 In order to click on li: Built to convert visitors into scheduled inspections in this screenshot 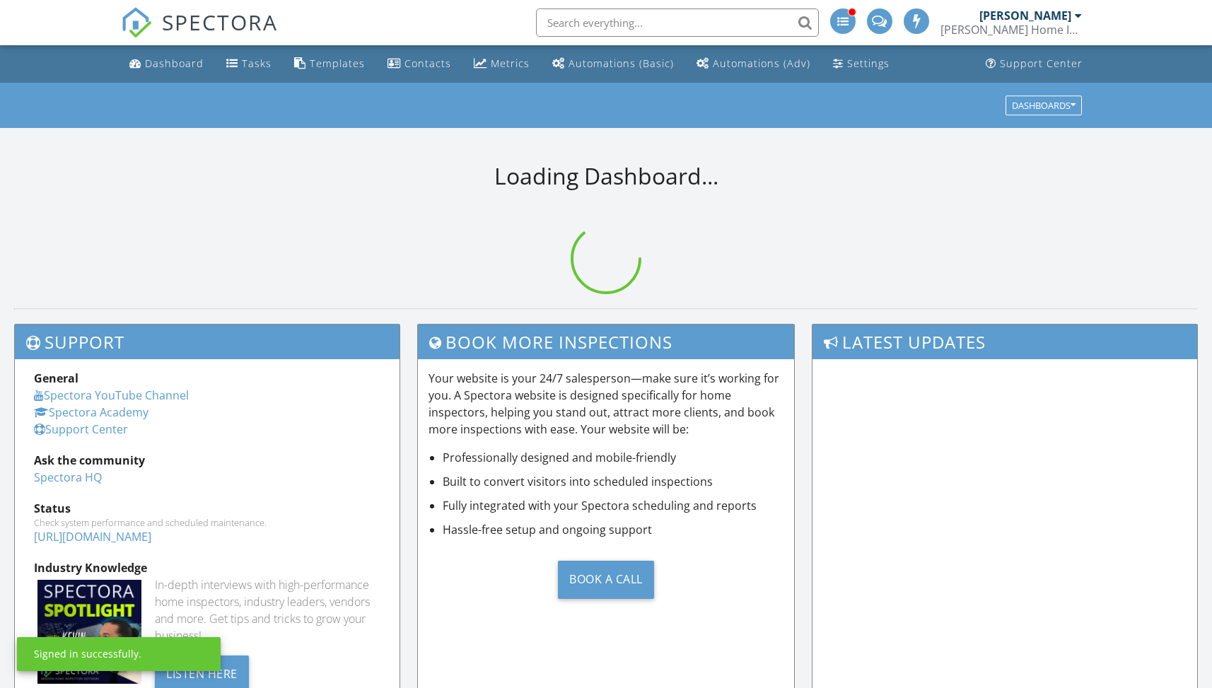, I will do `click(613, 482)`.